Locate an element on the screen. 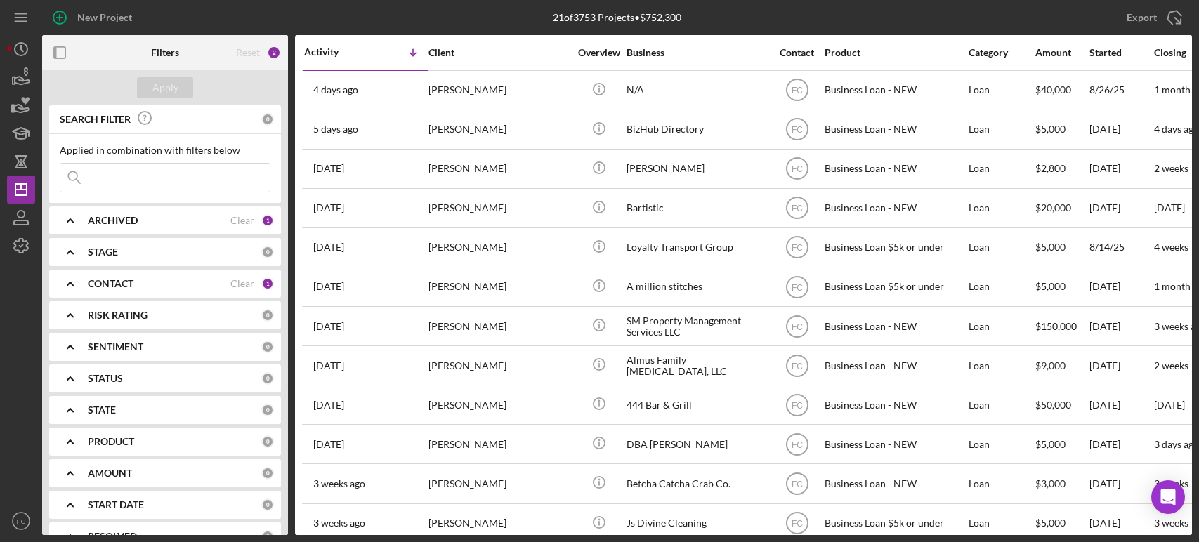  div: 8/14/25 is located at coordinates (1121, 247).